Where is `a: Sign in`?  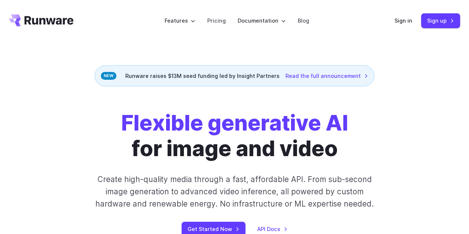 a: Sign in is located at coordinates (403, 20).